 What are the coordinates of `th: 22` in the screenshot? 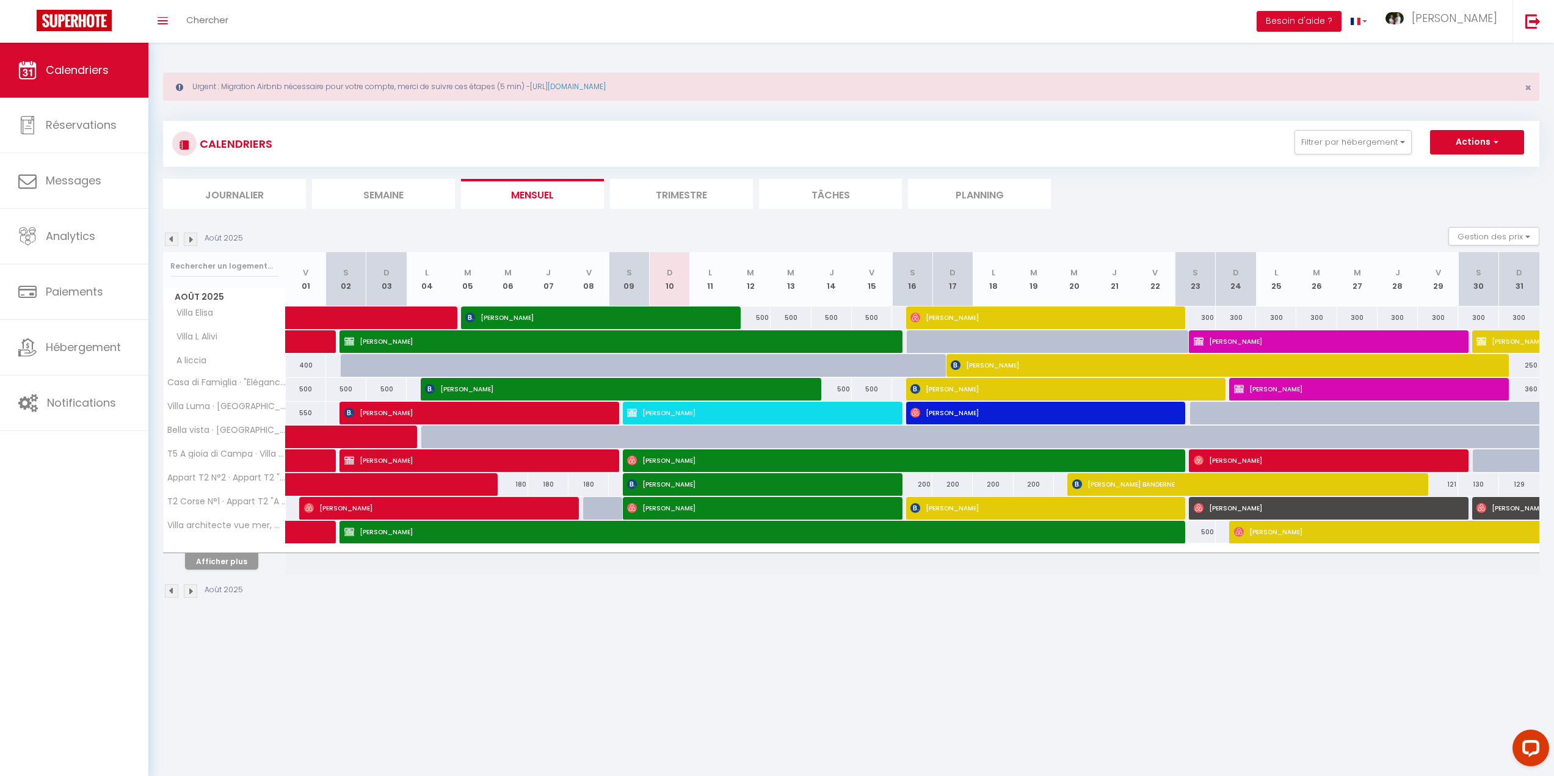 It's located at (1155, 279).